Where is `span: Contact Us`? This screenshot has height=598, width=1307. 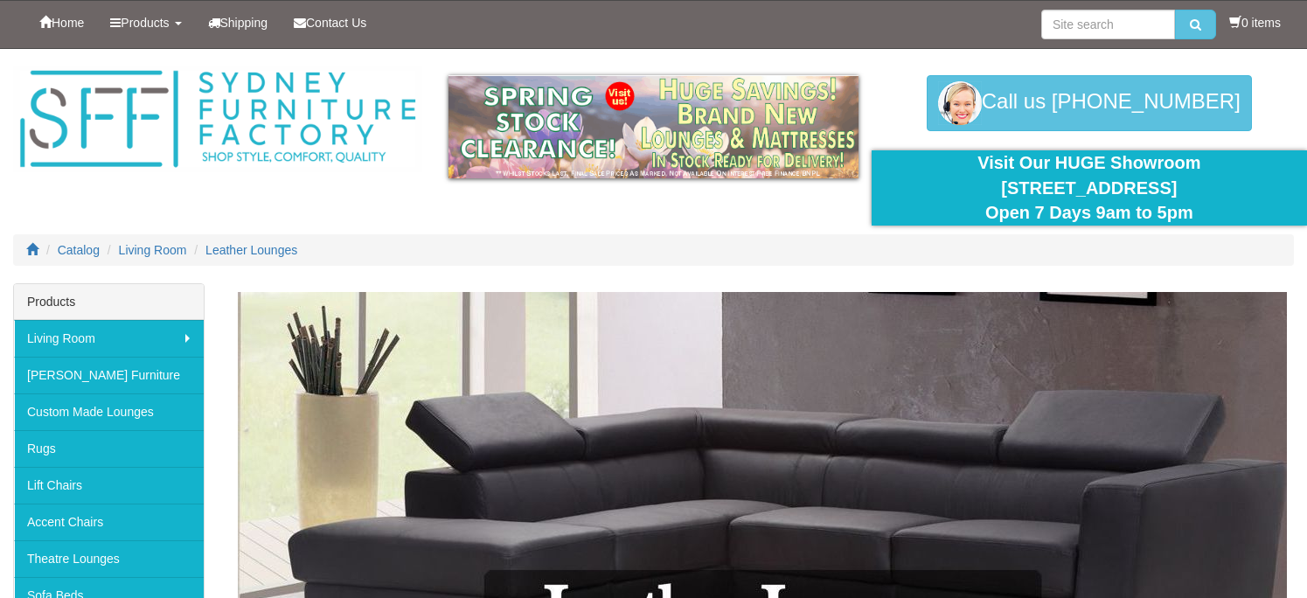
span: Contact Us is located at coordinates (336, 23).